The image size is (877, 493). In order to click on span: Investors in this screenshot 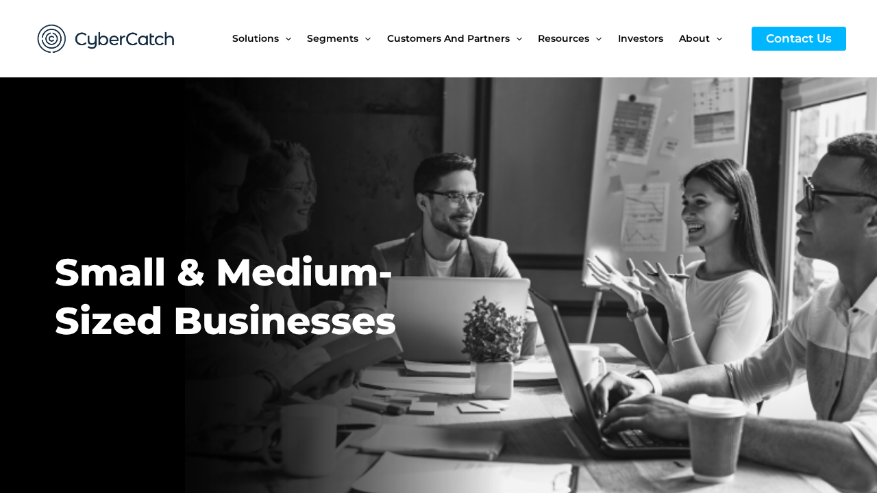, I will do `click(640, 38)`.